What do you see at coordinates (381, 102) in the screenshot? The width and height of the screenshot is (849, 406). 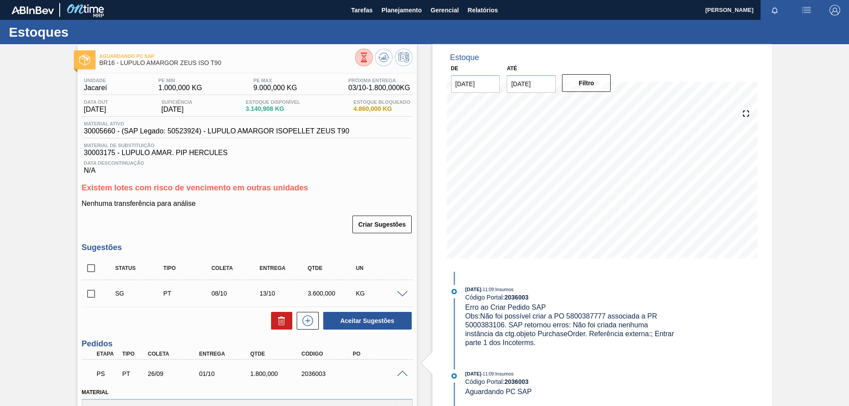 I see `span: Estoque Bloqueado` at bounding box center [381, 102].